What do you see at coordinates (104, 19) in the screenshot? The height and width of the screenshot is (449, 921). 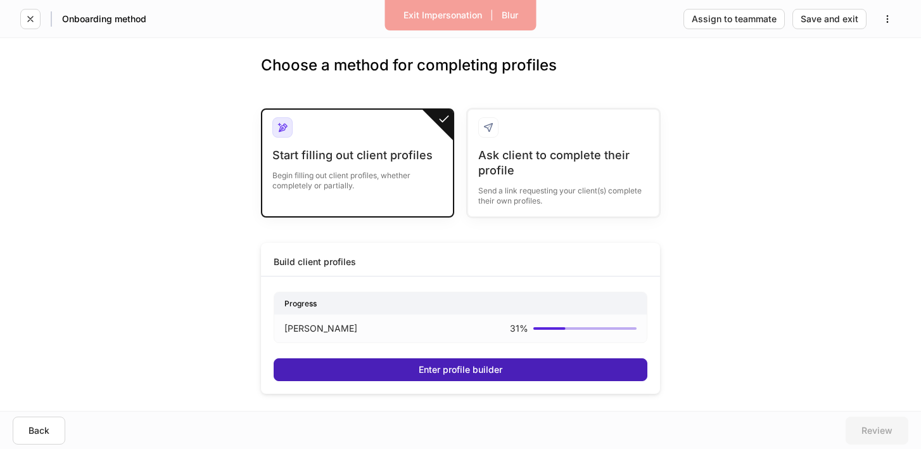 I see `h5: Onboarding method` at bounding box center [104, 19].